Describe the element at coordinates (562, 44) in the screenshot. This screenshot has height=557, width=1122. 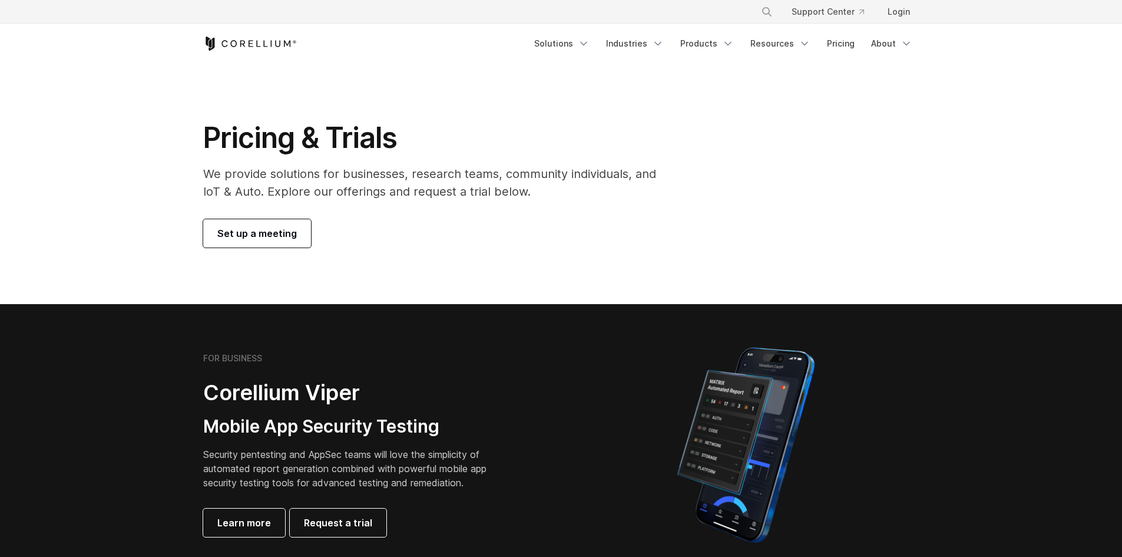
I see `a: Solutions` at that location.